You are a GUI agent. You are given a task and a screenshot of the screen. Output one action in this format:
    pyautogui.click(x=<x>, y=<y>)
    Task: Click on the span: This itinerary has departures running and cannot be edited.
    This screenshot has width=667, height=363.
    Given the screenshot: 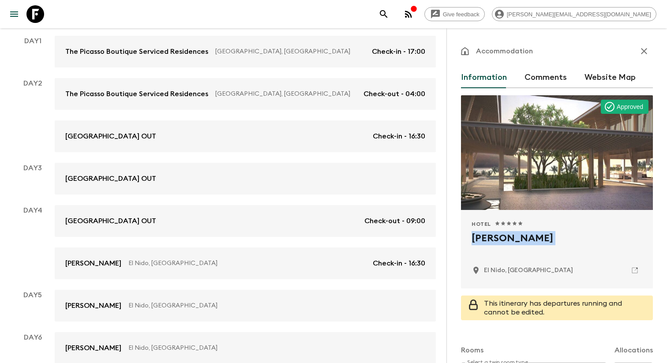 What is the action you would take?
    pyautogui.click(x=553, y=308)
    